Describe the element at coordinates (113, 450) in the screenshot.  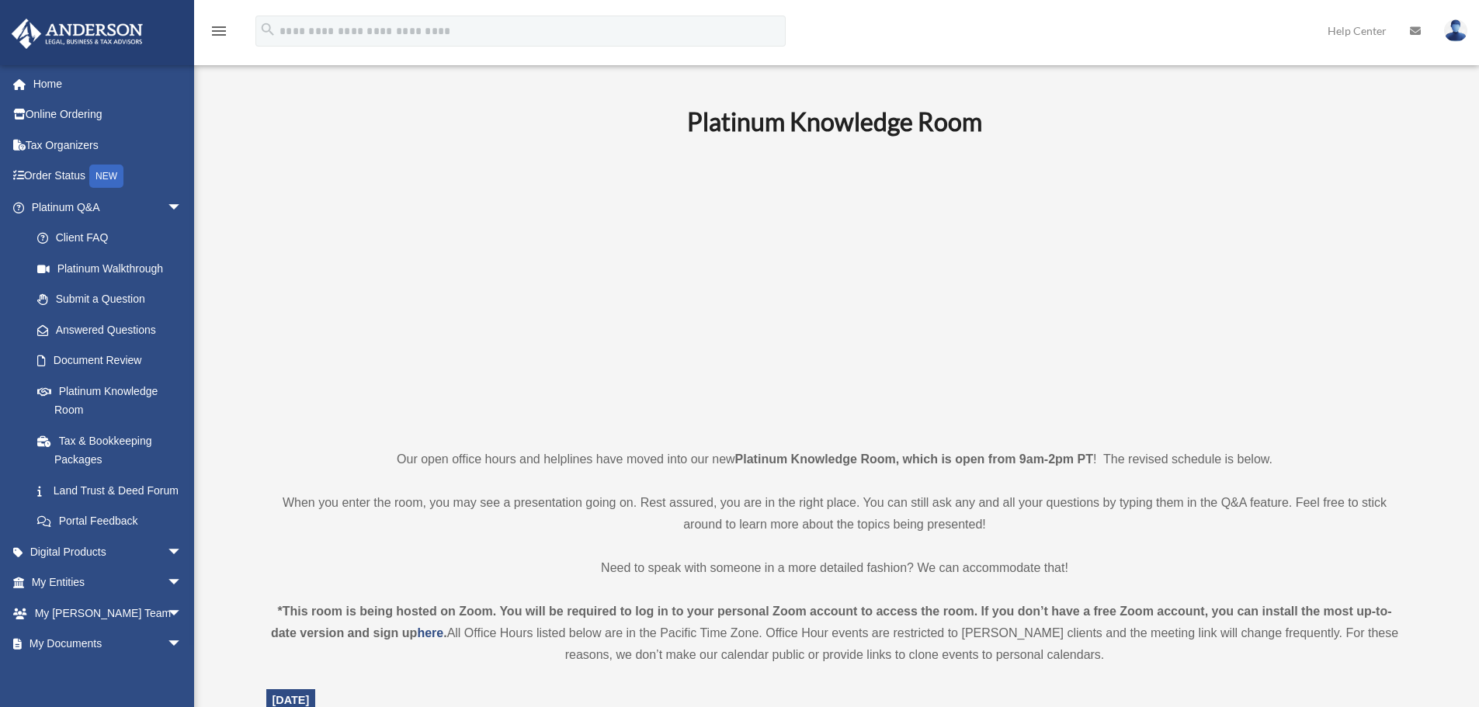
I see `a: Tax & Bookkeeping Packages` at that location.